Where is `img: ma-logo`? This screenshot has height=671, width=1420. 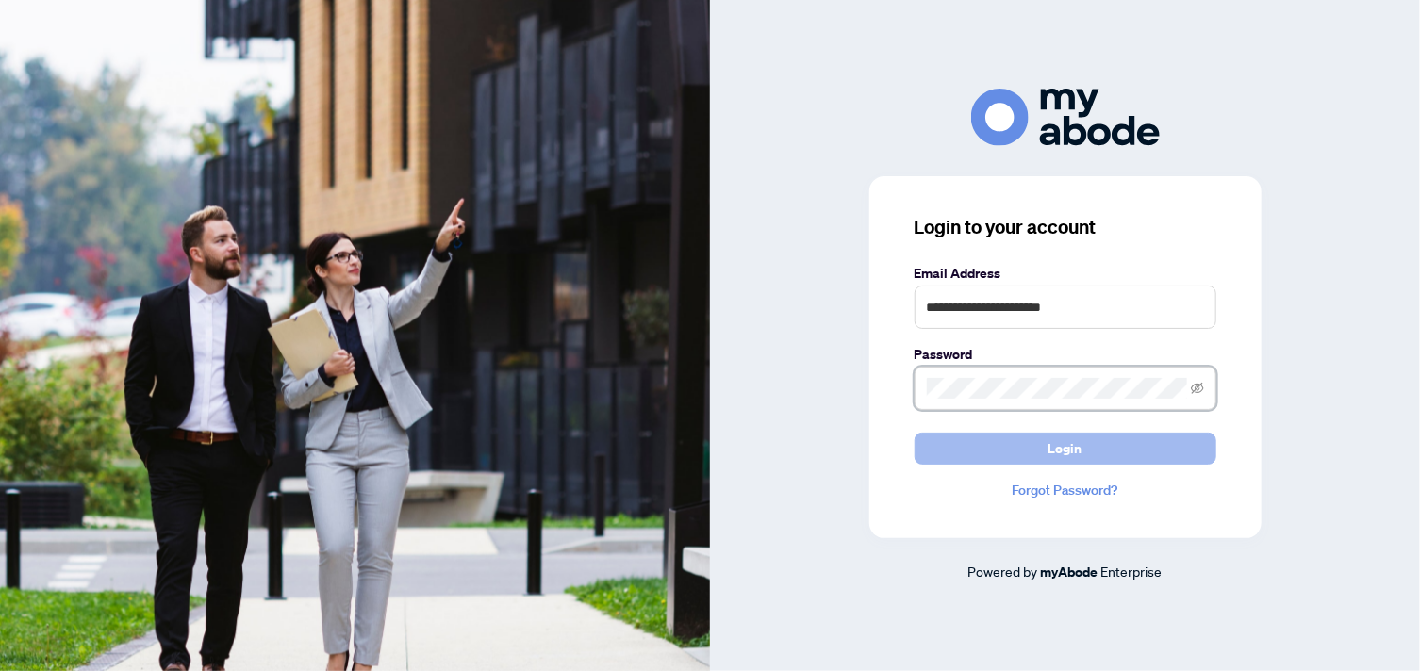
img: ma-logo is located at coordinates (1066, 117).